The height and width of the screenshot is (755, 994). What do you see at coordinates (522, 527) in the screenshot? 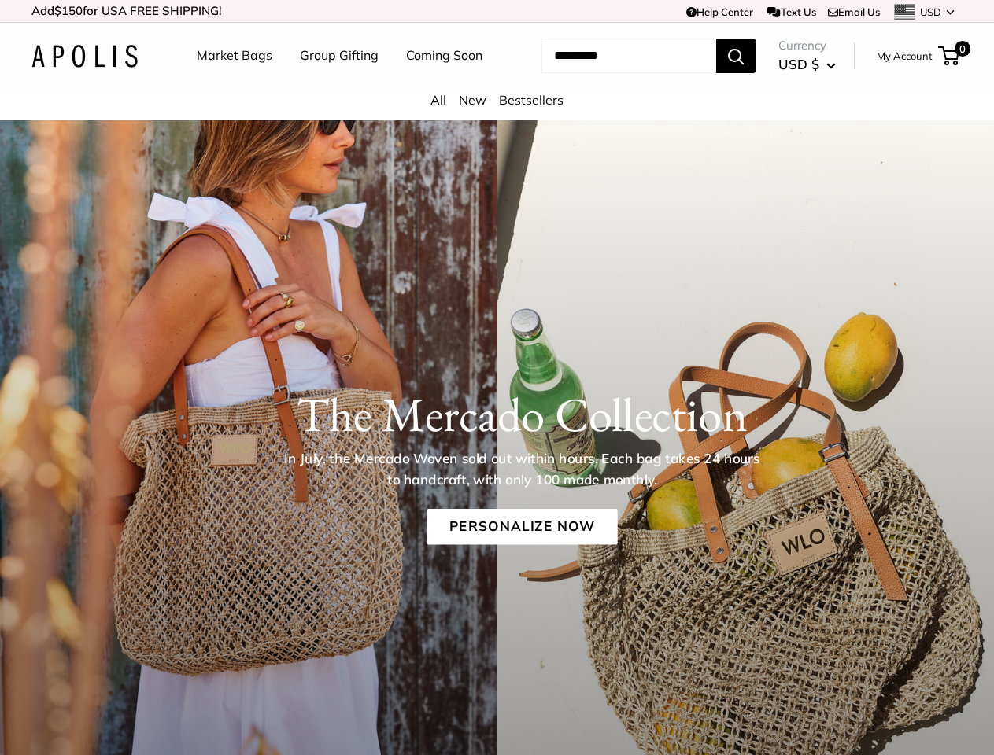
I see `a: Personalize Now` at bounding box center [522, 527].